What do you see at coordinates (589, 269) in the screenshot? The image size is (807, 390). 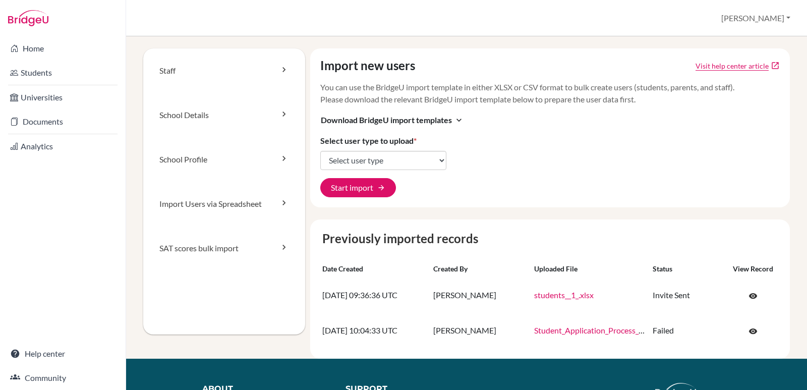 I see `th: Uploaded file` at bounding box center [589, 269].